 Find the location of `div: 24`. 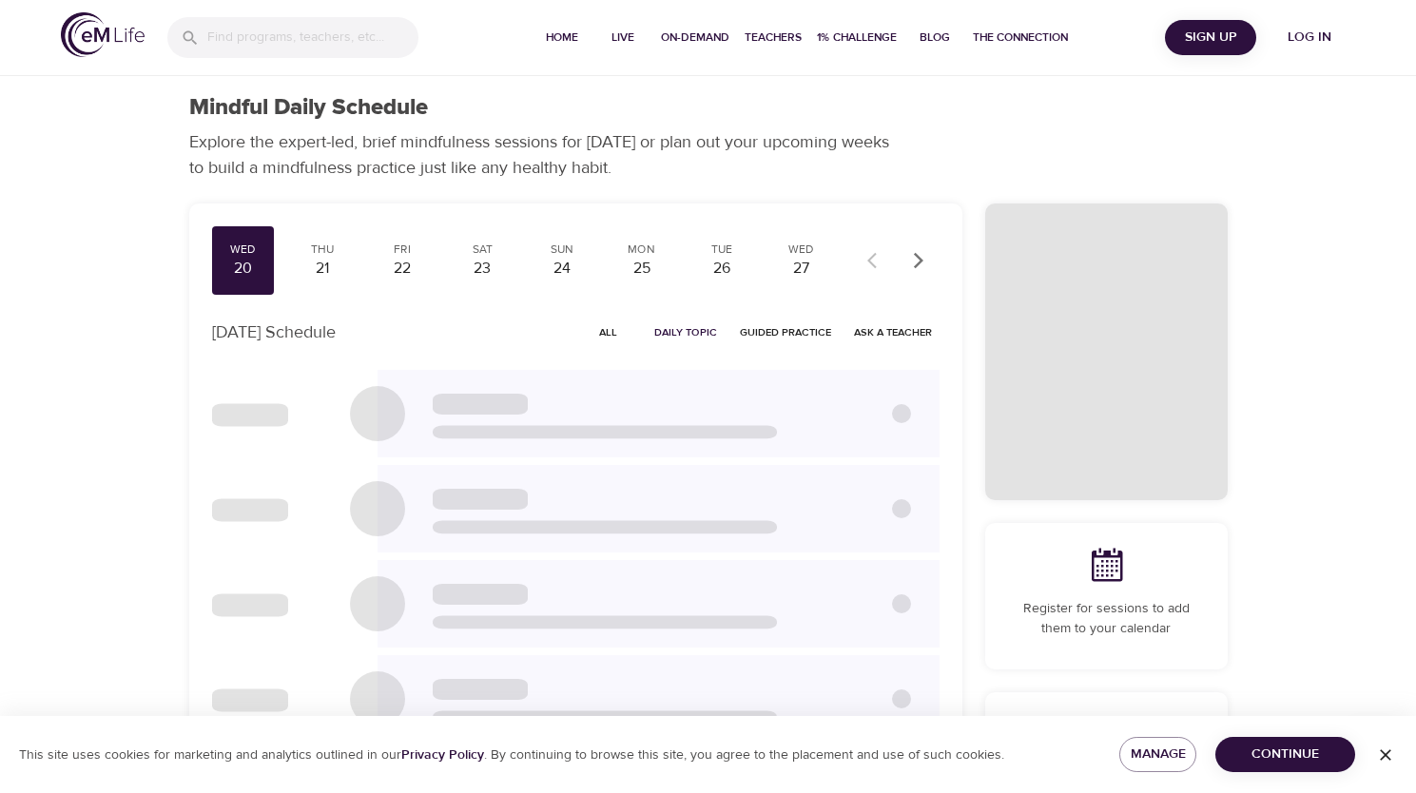

div: 24 is located at coordinates (562, 268).